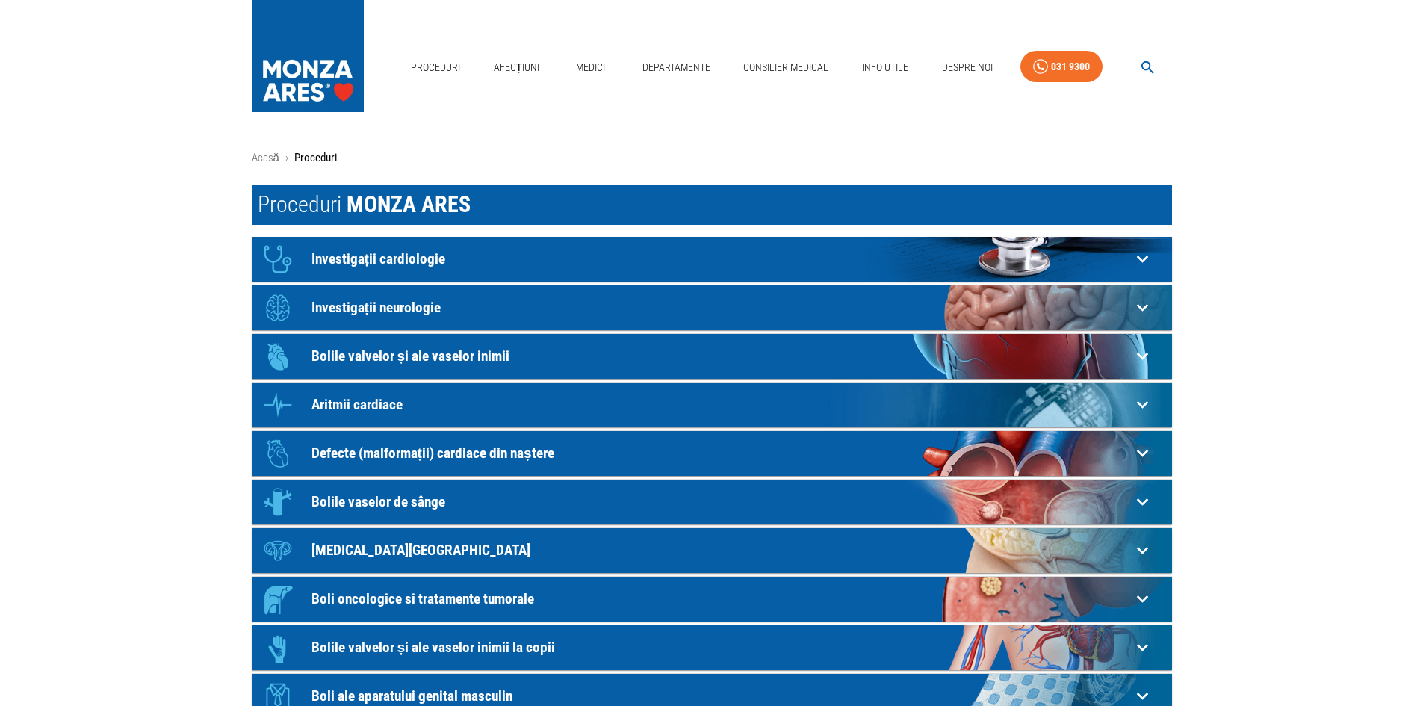  What do you see at coordinates (721, 453) in the screenshot?
I see `p: Defecte (malformații) cardiace din naștere` at bounding box center [721, 453].